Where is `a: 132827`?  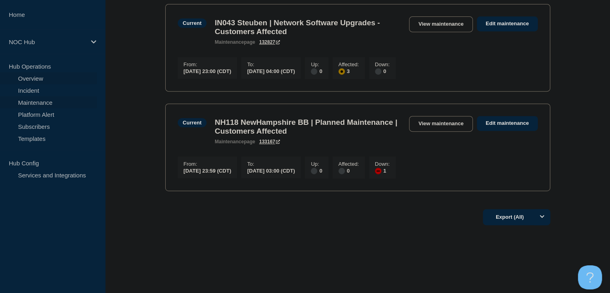 a: 132827 is located at coordinates (270, 42).